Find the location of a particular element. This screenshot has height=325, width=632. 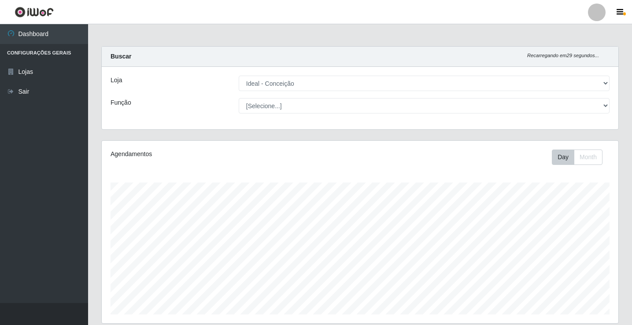

strong: Buscar is located at coordinates (121, 56).